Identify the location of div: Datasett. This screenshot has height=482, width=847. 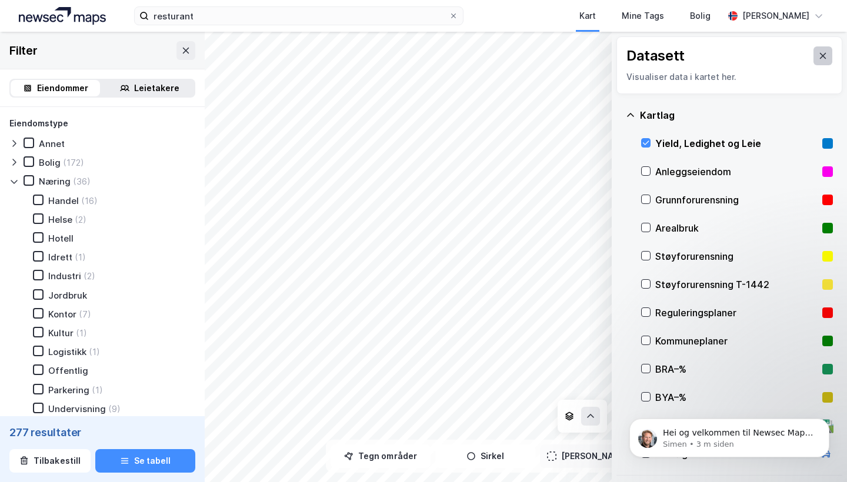
(655, 56).